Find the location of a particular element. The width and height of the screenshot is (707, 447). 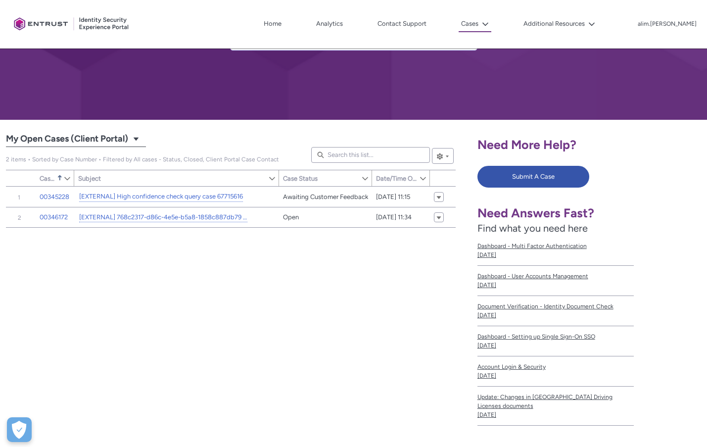

input: Search this list... is located at coordinates (370, 155).